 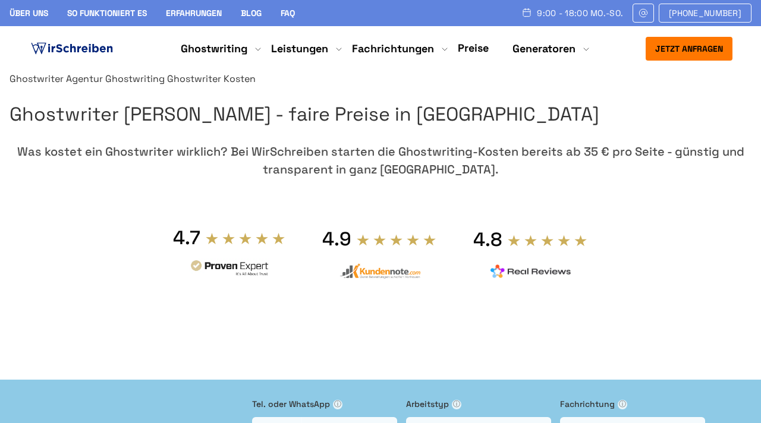 What do you see at coordinates (107, 13) in the screenshot?
I see `a: So funktioniert es` at bounding box center [107, 13].